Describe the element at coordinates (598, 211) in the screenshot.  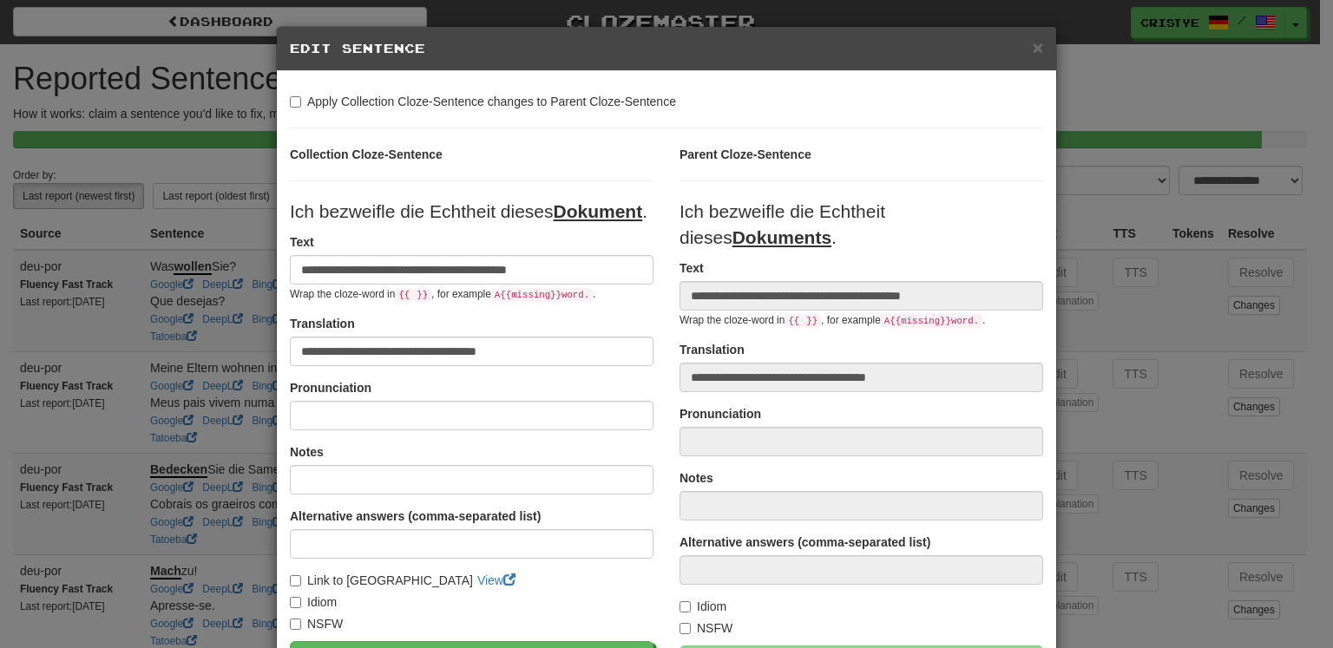
I see `u: Dokument` at that location.